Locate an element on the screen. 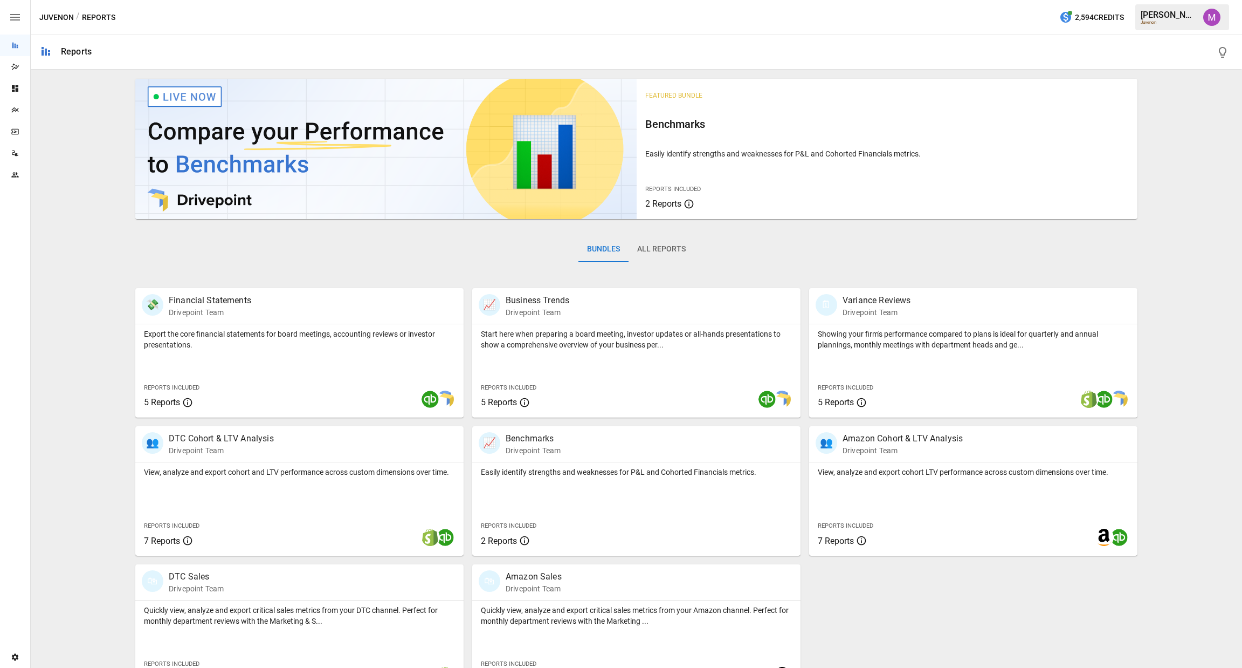 Image resolution: width=1242 pixels, height=668 pixels. p: Quickly view, analyze and export critical sales metrics from your Amazon channel. Perfect for mon... is located at coordinates (636, 615).